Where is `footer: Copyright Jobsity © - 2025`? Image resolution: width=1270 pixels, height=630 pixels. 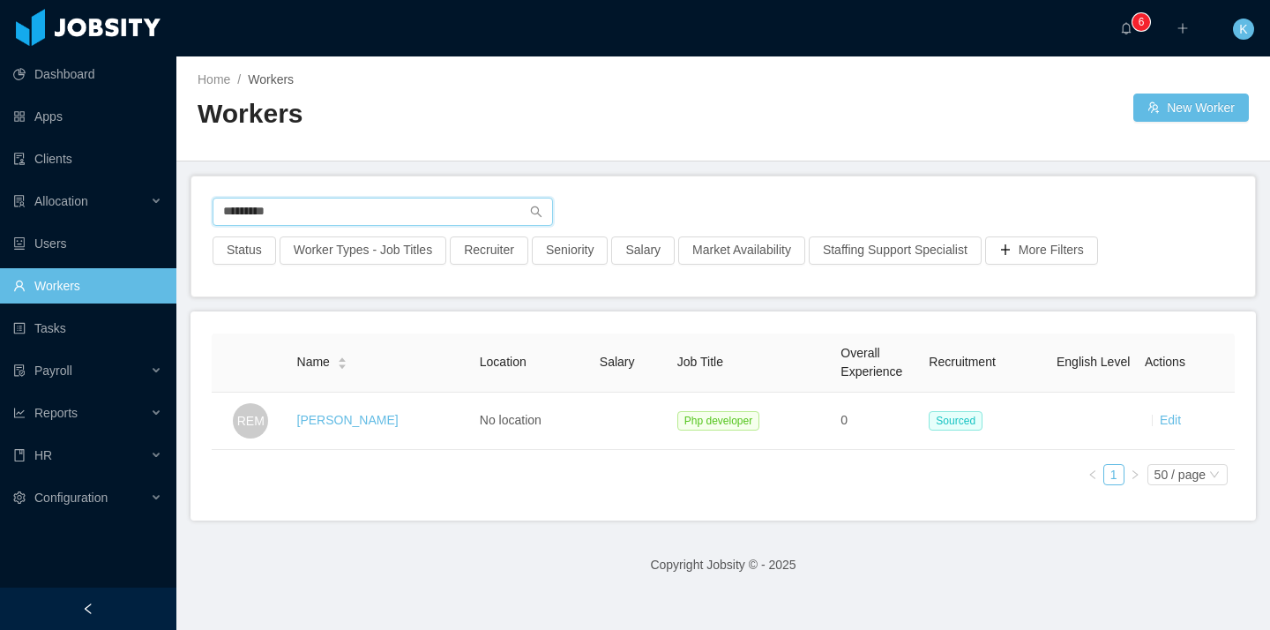
footer: Copyright Jobsity © - 2025 is located at coordinates (723, 565).